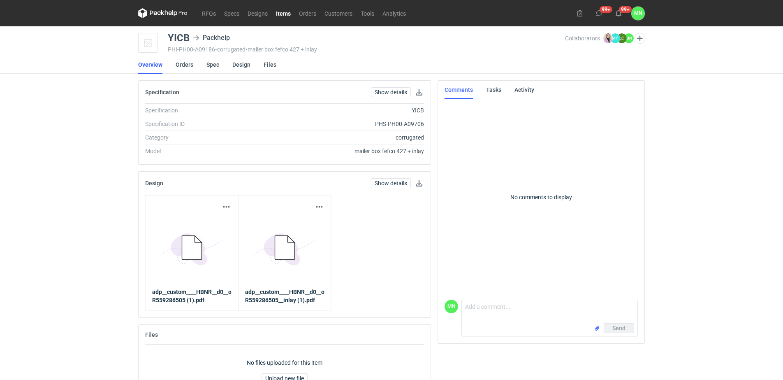  Describe the element at coordinates (608, 38) in the screenshot. I see `img: Klaudia Wiśniewska` at that location.